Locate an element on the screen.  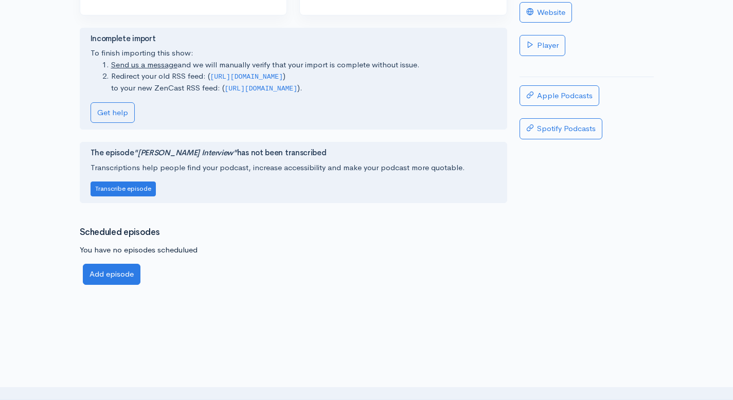
a: Website is located at coordinates (546, 12).